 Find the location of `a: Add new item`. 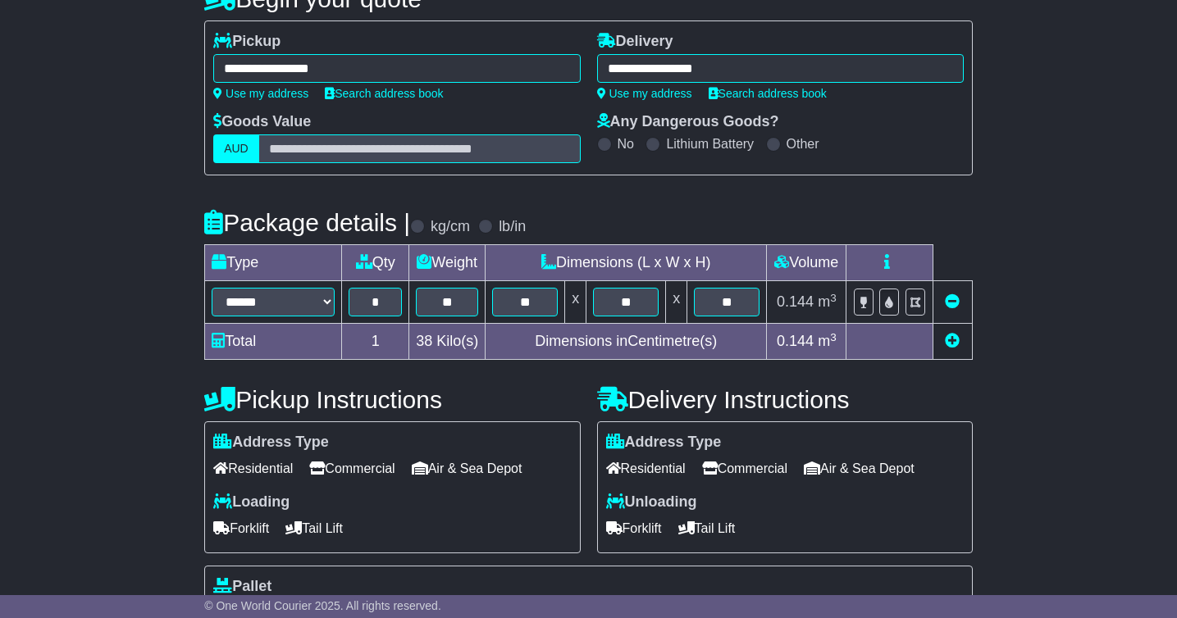

a: Add new item is located at coordinates (952, 341).